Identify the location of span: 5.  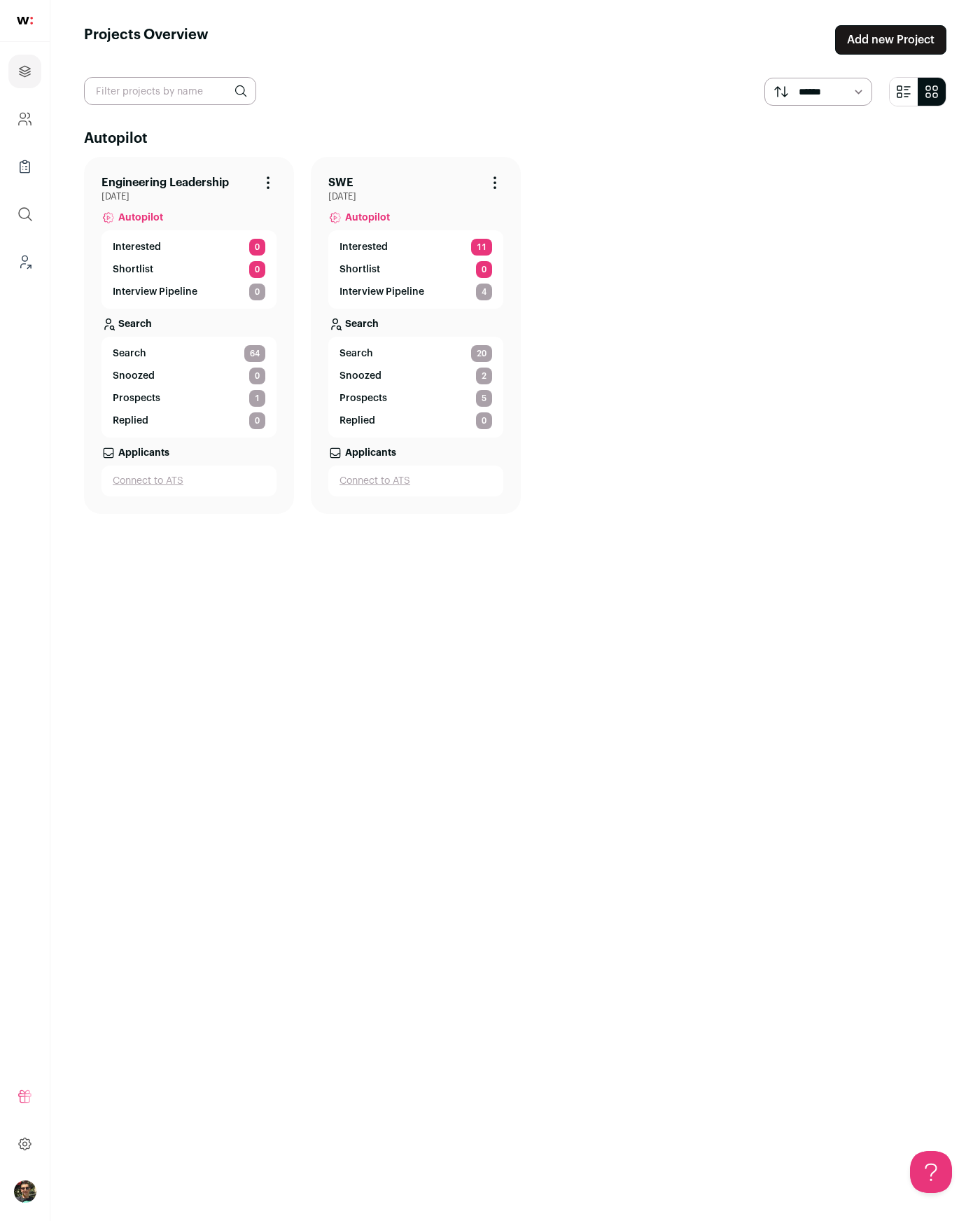
(483, 398).